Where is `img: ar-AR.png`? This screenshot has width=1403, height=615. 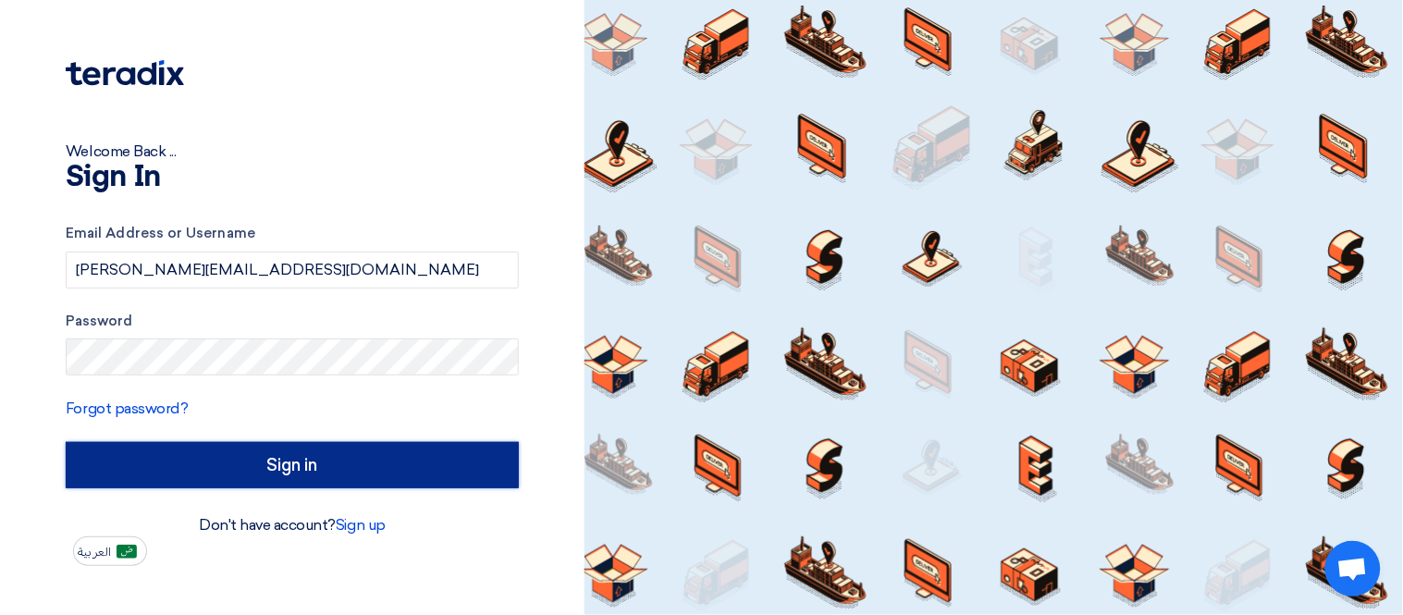 img: ar-AR.png is located at coordinates (127, 551).